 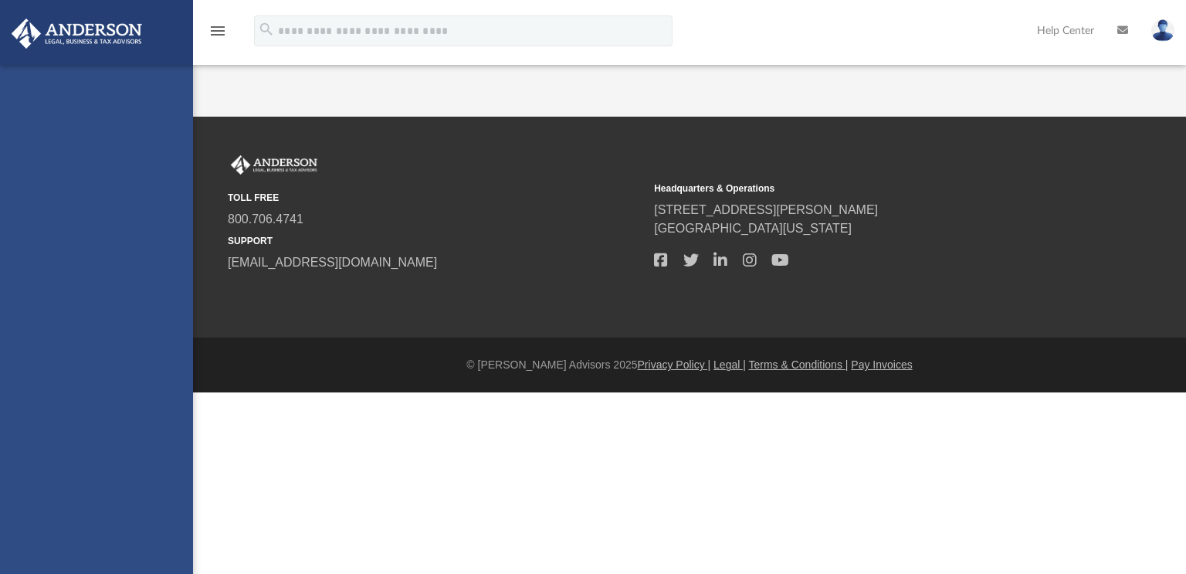 What do you see at coordinates (881, 365) in the screenshot?
I see `a: Pay Invoices` at bounding box center [881, 365].